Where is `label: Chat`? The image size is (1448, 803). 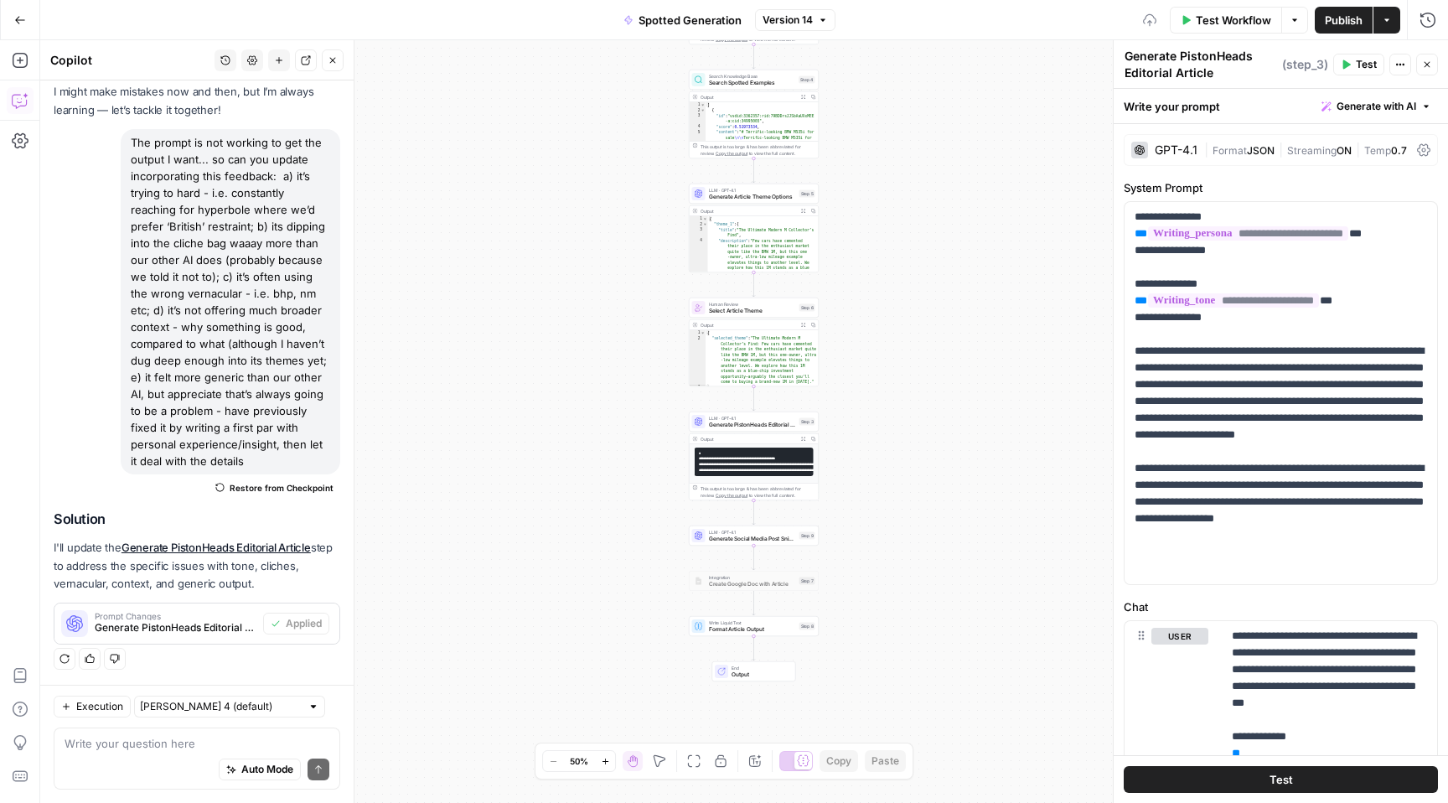
label: Chat is located at coordinates (1281, 607).